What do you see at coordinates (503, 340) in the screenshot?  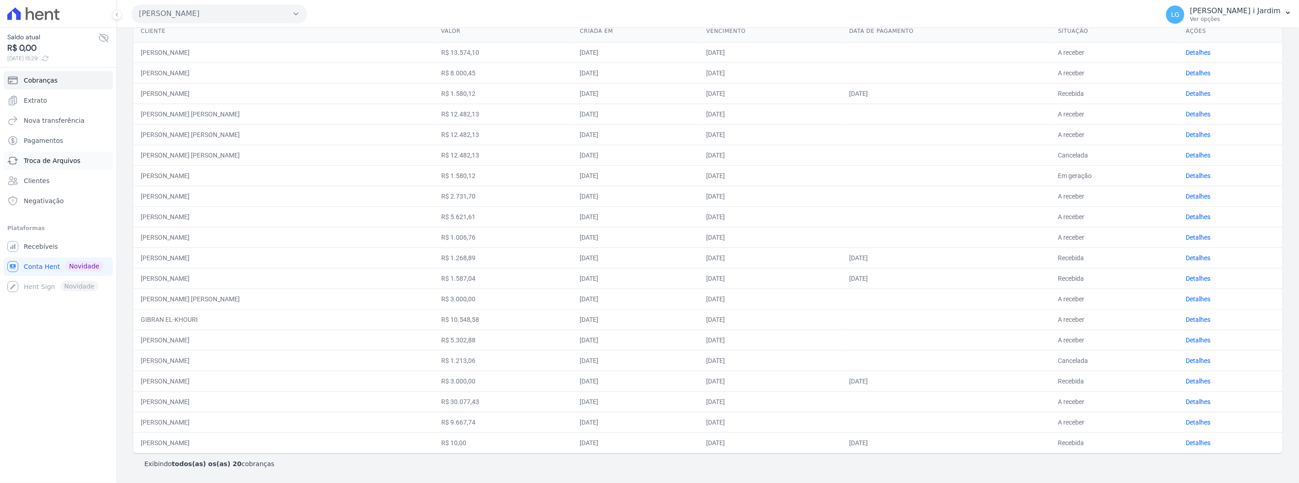 I see `td: R$ 5.302,88` at bounding box center [503, 340].